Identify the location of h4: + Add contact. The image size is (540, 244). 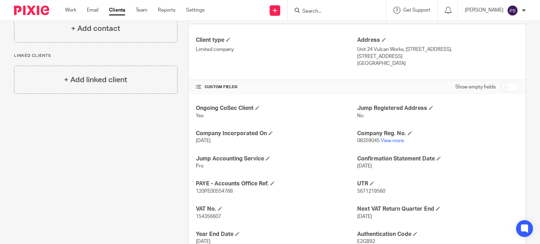
(96, 28).